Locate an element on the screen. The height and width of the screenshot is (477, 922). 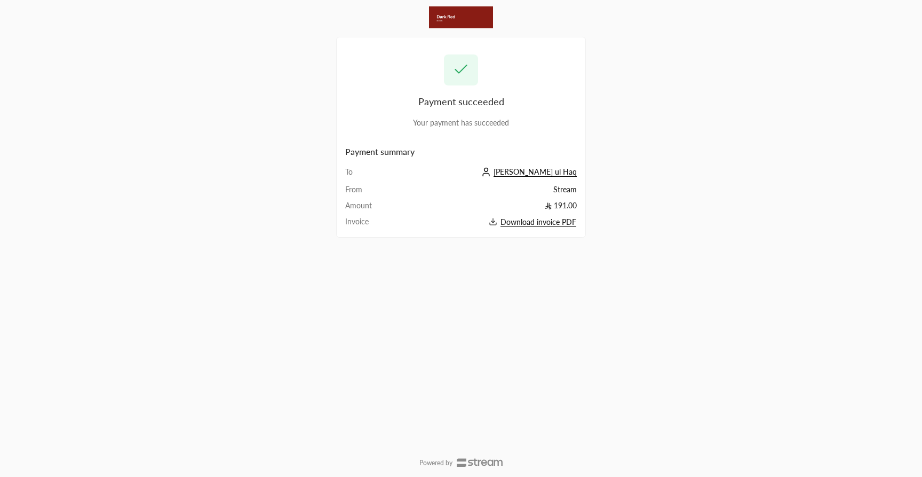
td: Stream is located at coordinates (486, 192).